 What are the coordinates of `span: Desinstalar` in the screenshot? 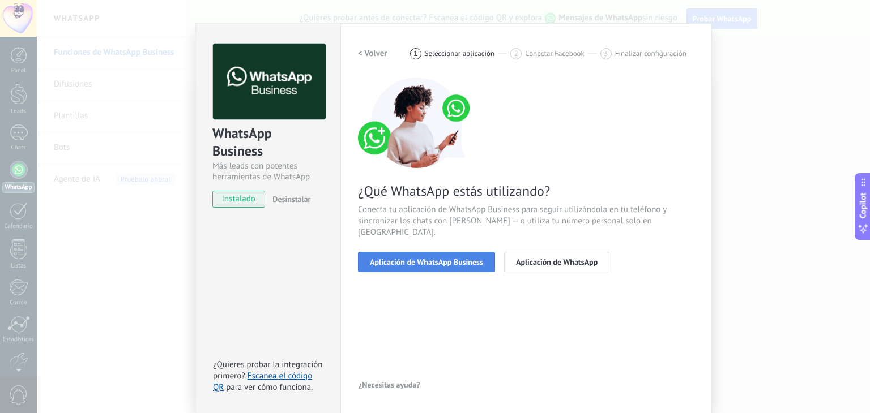 It's located at (291, 199).